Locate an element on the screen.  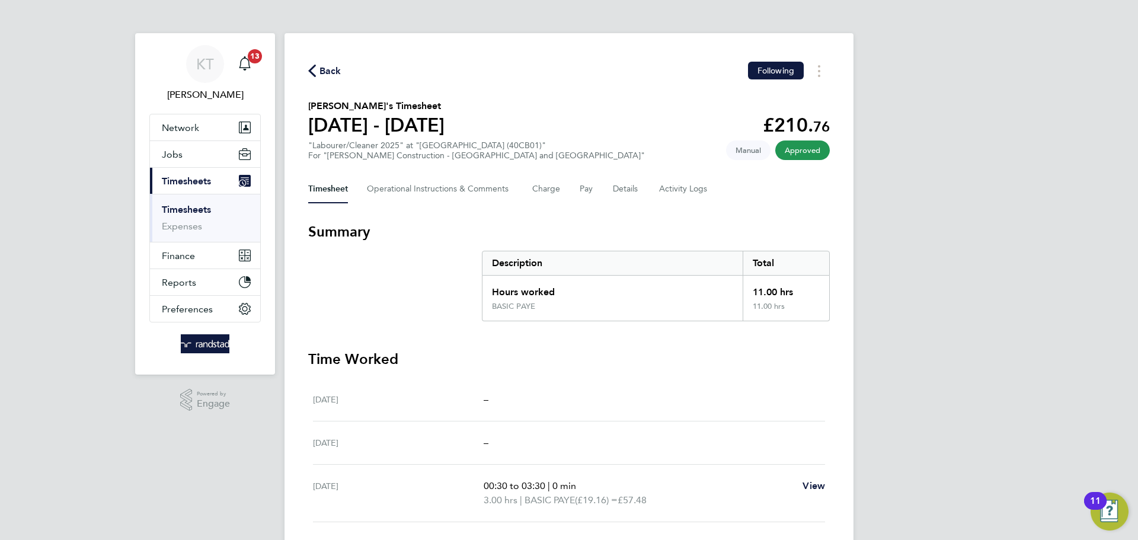
div: BASIC PAYE is located at coordinates (513, 306).